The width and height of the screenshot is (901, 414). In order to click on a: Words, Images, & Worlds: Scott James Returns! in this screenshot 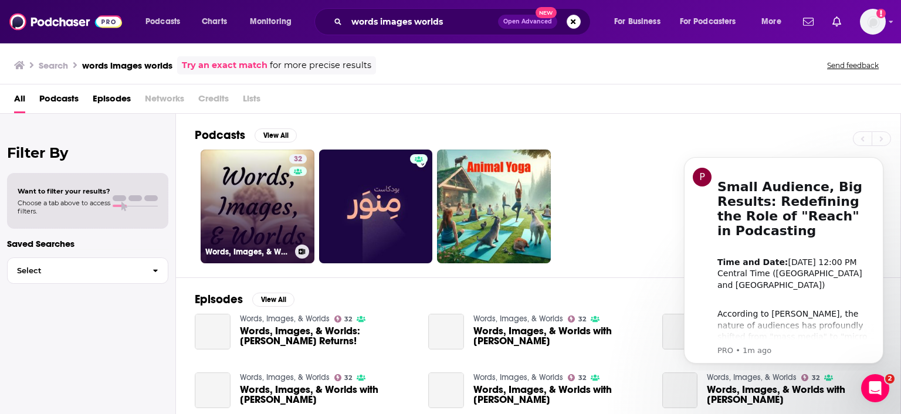, I will do `click(680, 331)`.